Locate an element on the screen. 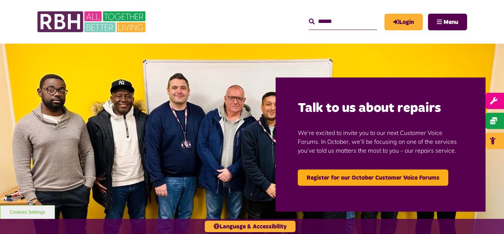 Image resolution: width=504 pixels, height=234 pixels. button: Language & Accessibility is located at coordinates (250, 226).